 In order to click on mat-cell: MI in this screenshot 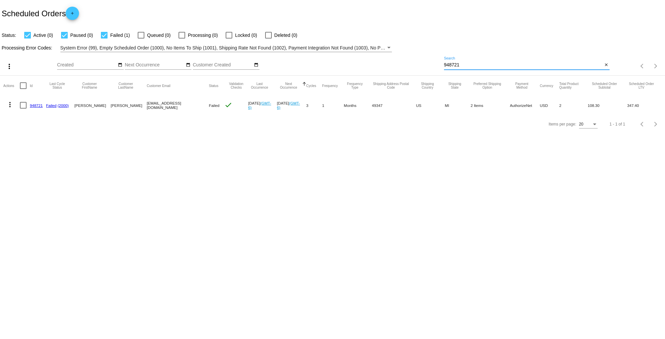, I will do `click(458, 105)`.